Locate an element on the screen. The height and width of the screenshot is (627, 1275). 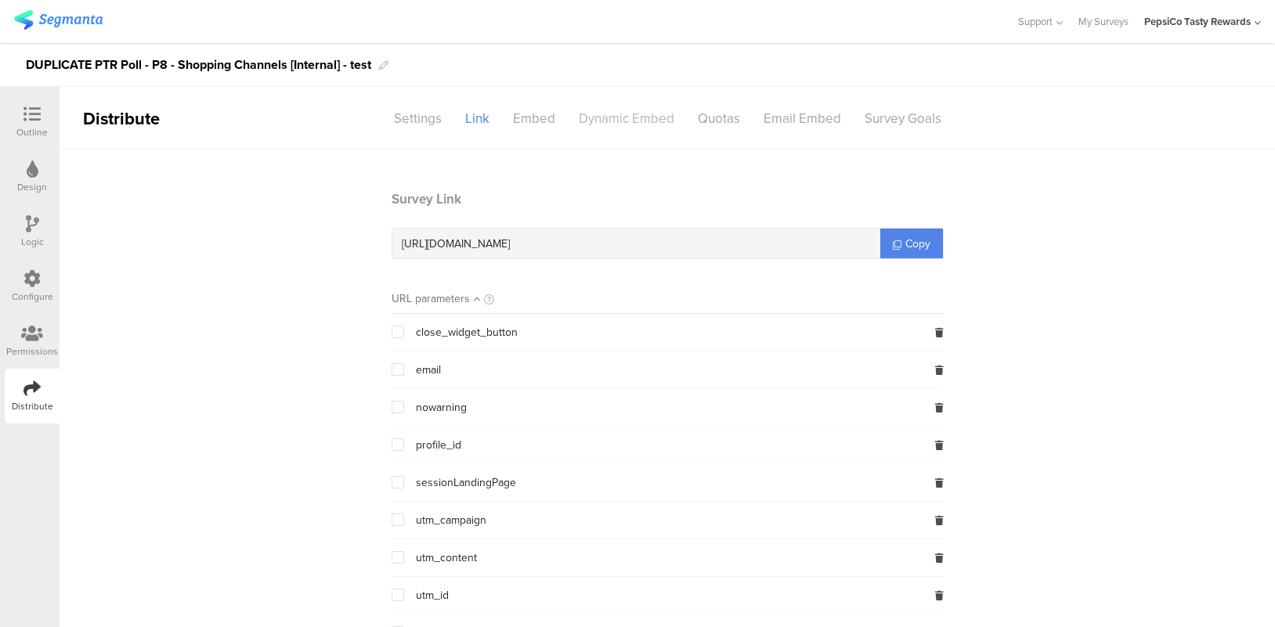
i: Sort is located at coordinates (477, 299).